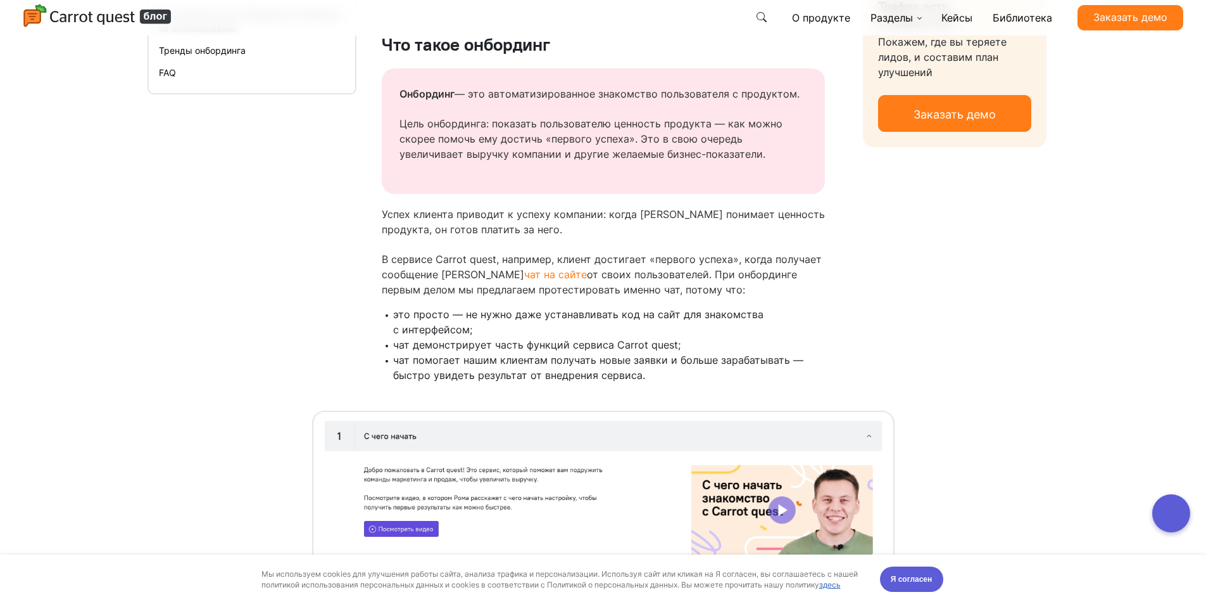 The image size is (1206, 604). Describe the element at coordinates (912, 25) in the screenshot. I see `button: Я согласен` at that location.